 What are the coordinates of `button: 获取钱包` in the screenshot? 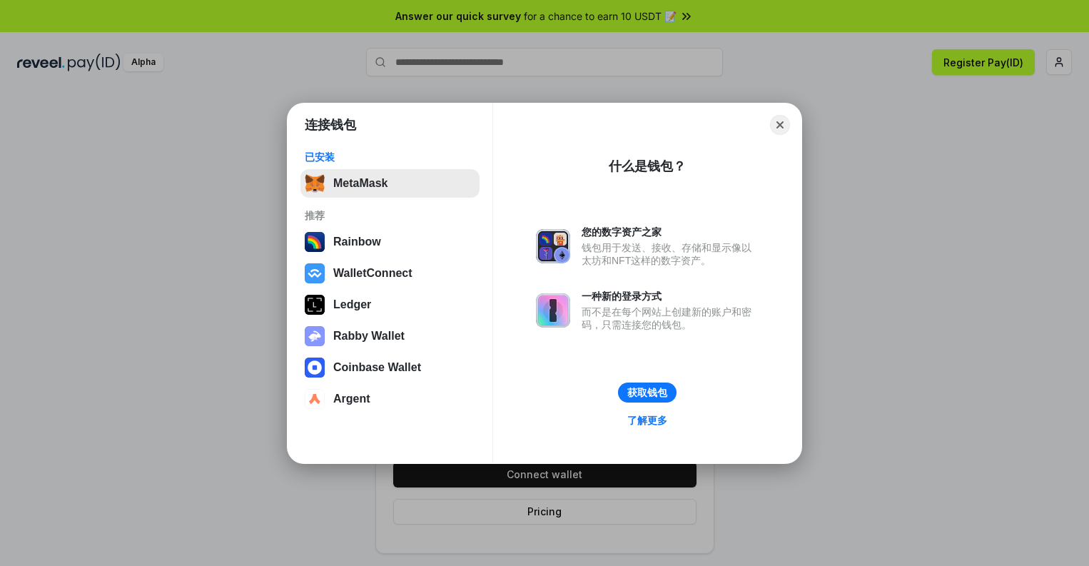 It's located at (647, 393).